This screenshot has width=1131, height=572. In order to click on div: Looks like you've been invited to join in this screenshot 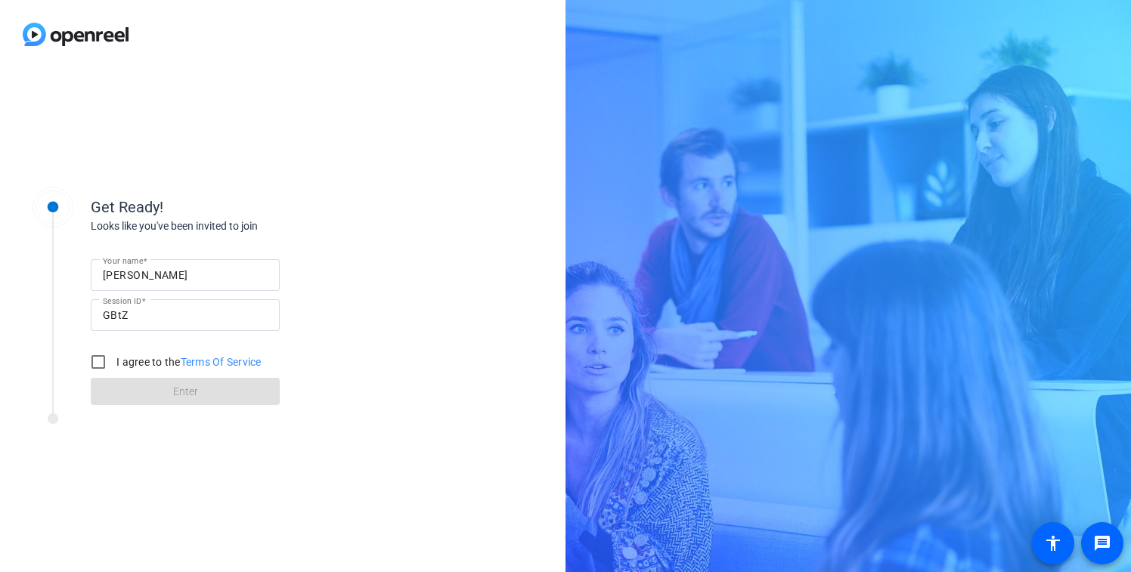, I will do `click(242, 226)`.